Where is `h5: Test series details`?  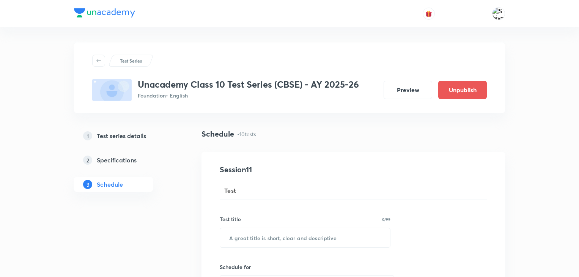
h5: Test series details is located at coordinates (121, 136).